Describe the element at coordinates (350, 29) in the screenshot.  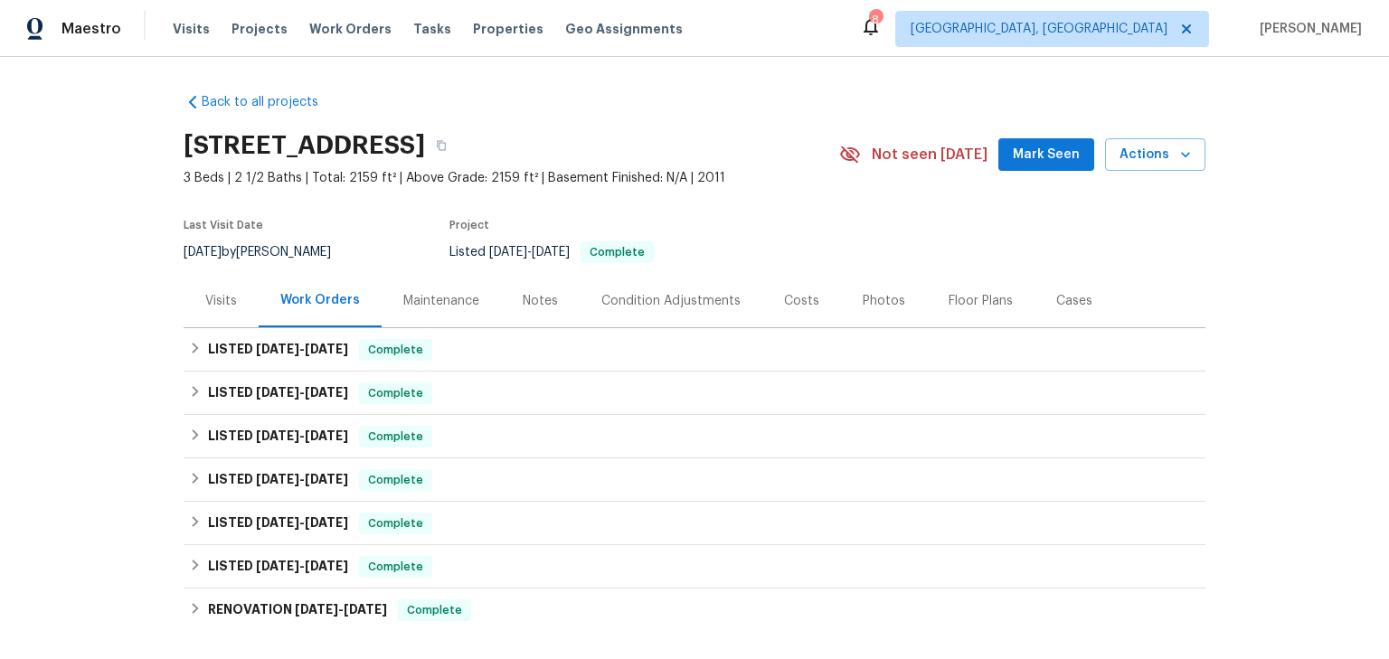
I see `span: Work Orders` at that location.